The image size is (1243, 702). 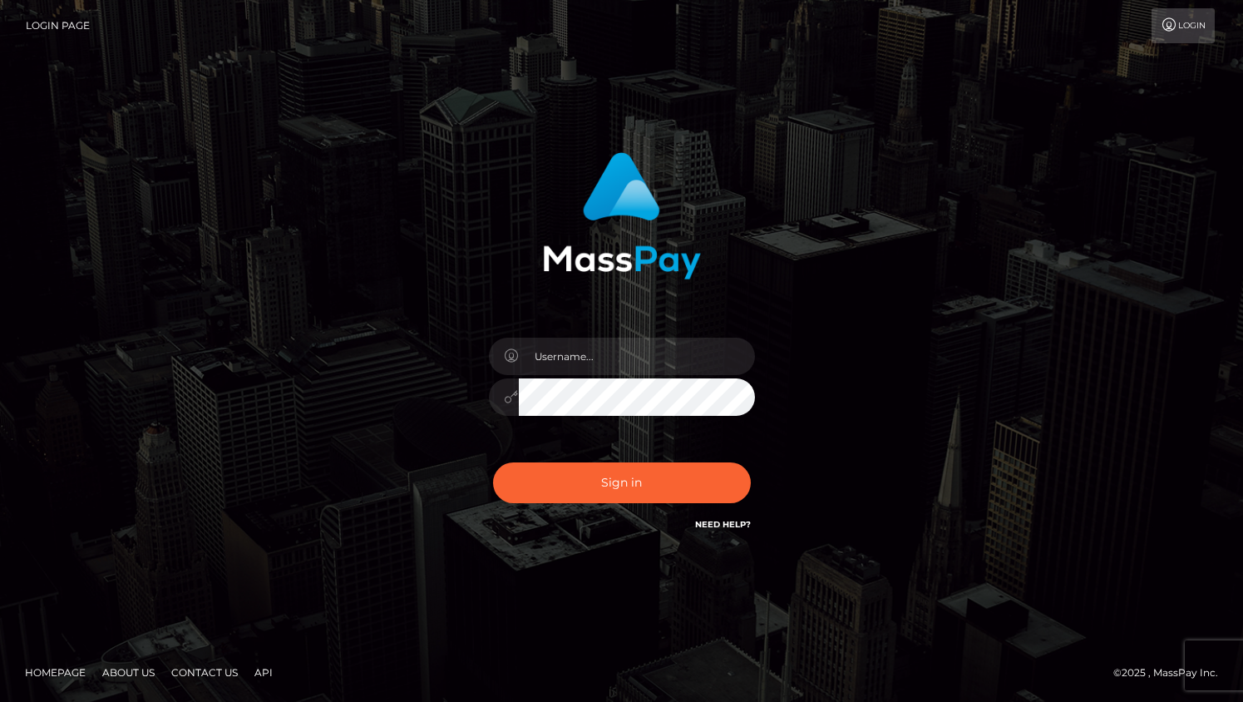 I want to click on button: Sign in, so click(x=622, y=482).